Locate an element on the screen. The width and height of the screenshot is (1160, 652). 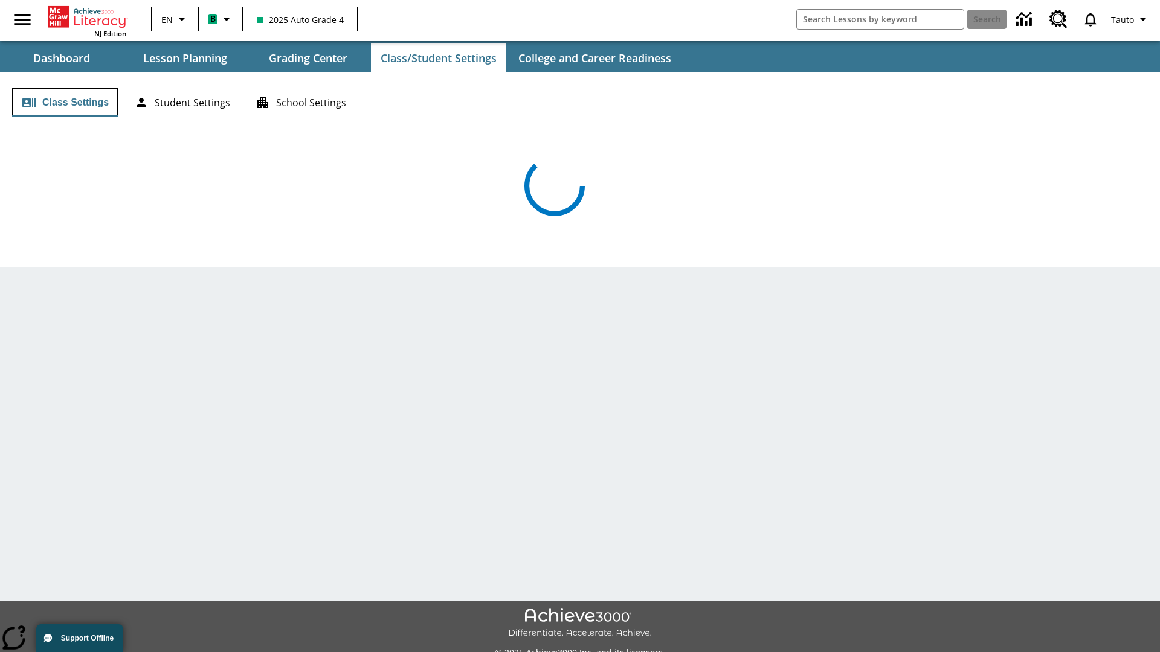
button: Language: EN, Select a language is located at coordinates (175, 19).